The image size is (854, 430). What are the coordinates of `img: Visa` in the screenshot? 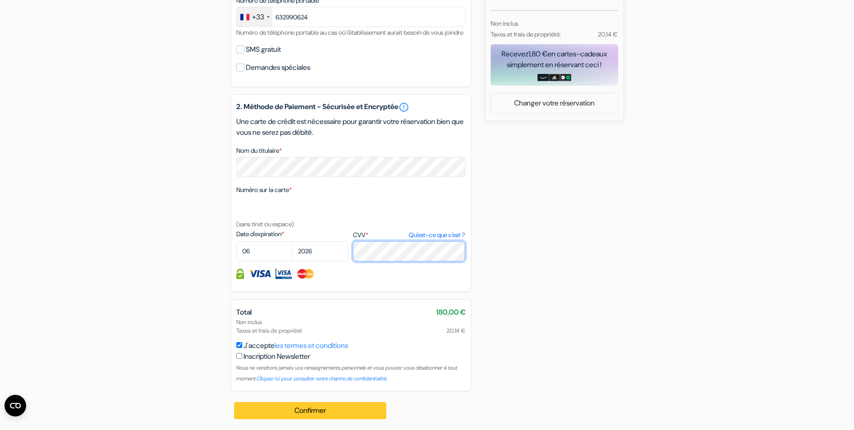 It's located at (260, 273).